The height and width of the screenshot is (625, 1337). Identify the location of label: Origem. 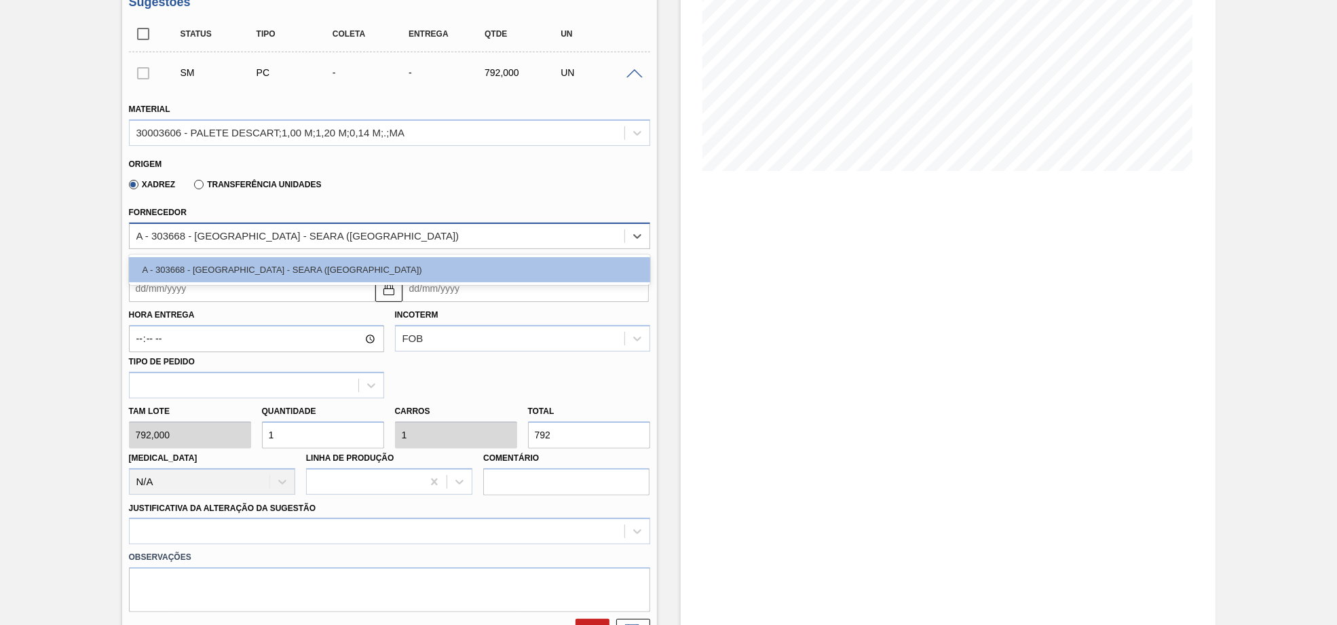
(145, 164).